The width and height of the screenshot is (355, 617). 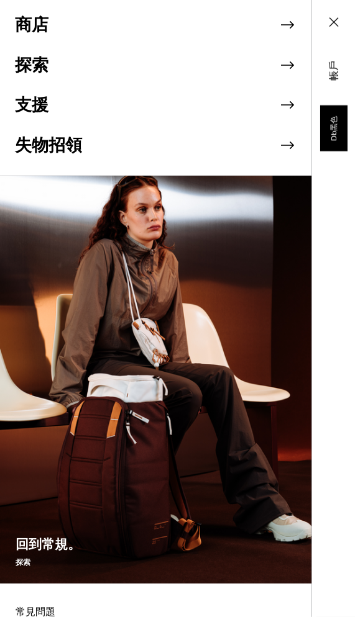 I want to click on span: 探索, so click(x=48, y=563).